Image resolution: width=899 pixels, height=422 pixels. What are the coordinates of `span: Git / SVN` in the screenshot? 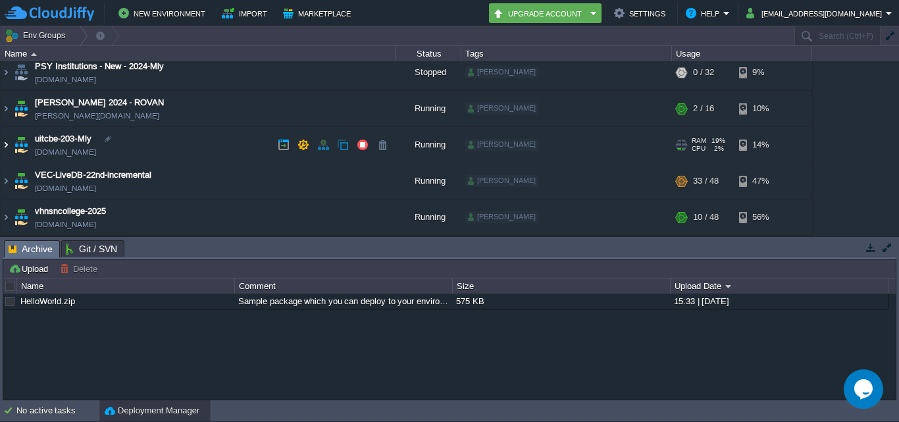 It's located at (92, 249).